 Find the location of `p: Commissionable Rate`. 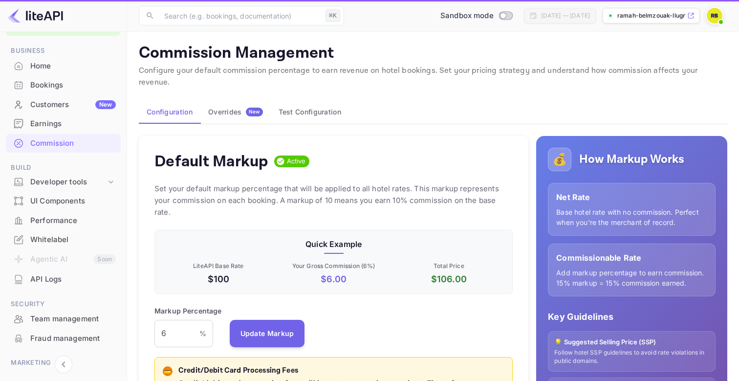

p: Commissionable Rate is located at coordinates (631, 257).